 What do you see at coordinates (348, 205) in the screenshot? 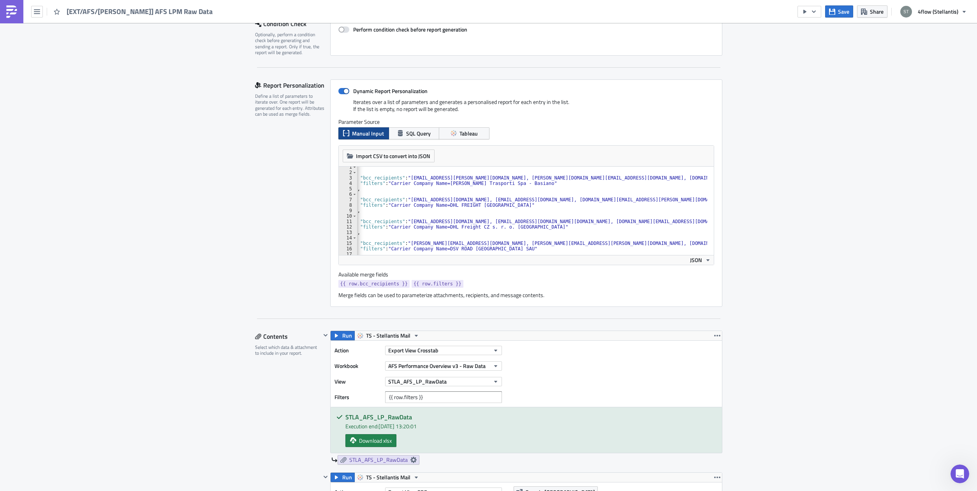
I see `div: 8` at bounding box center [348, 205].